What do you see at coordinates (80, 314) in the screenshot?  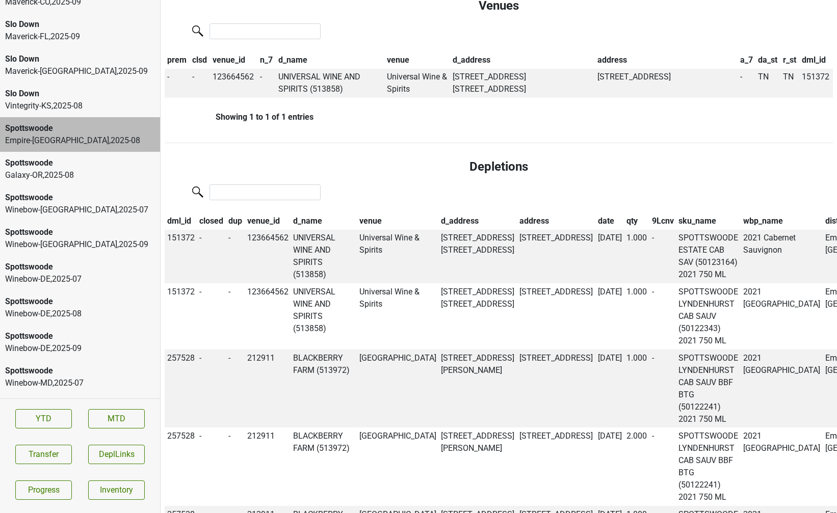 I see `div: Winebow-DE , 2025 - 08` at bounding box center [80, 314].